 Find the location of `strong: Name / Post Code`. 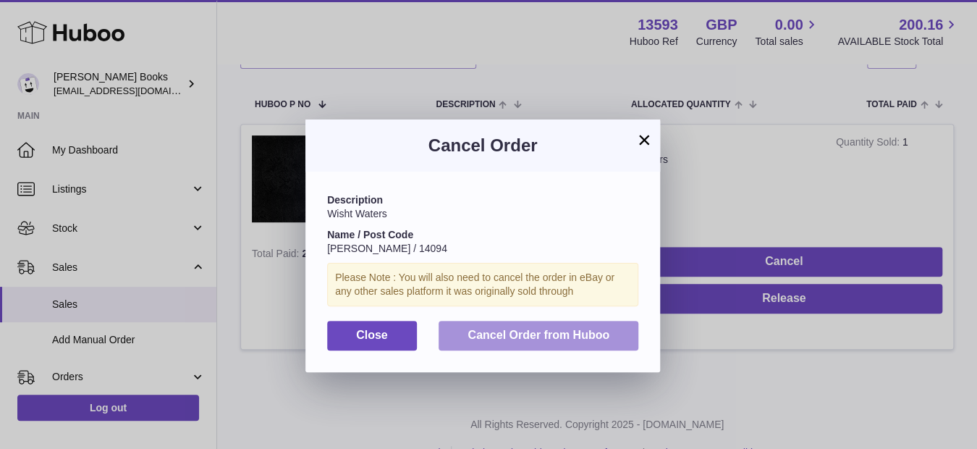

strong: Name / Post Code is located at coordinates (370, 235).